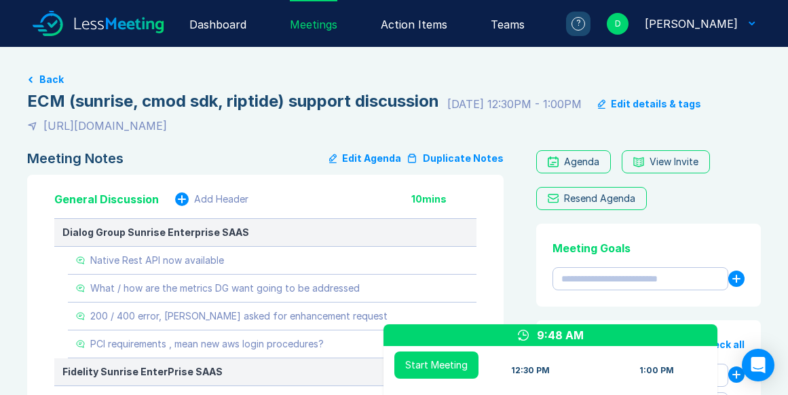  I want to click on div: View Invite, so click(674, 162).